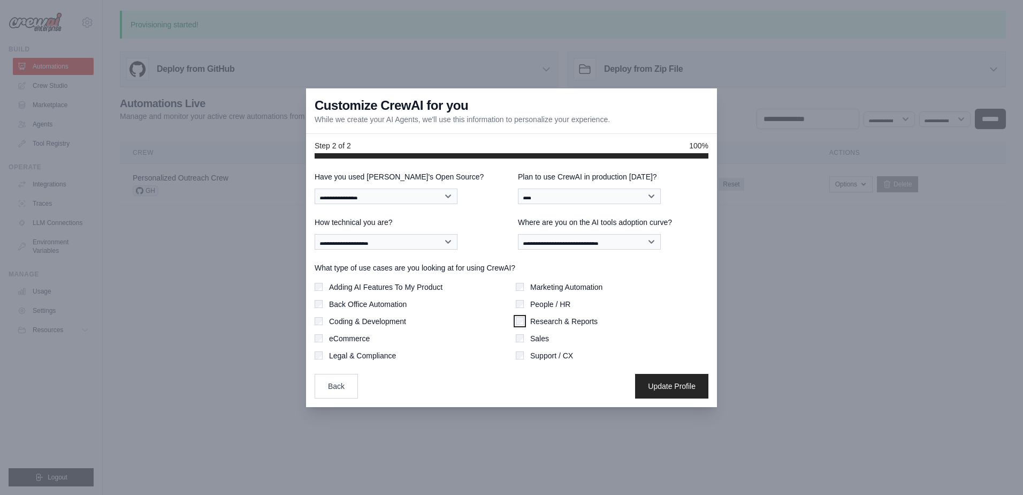  What do you see at coordinates (410, 222) in the screenshot?
I see `label: How technical you are?` at bounding box center [410, 222].